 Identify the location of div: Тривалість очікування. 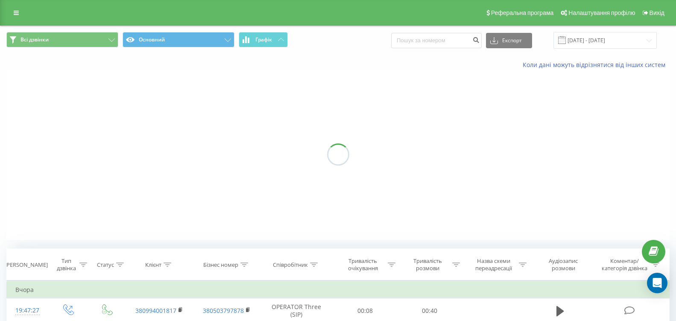
(363, 265).